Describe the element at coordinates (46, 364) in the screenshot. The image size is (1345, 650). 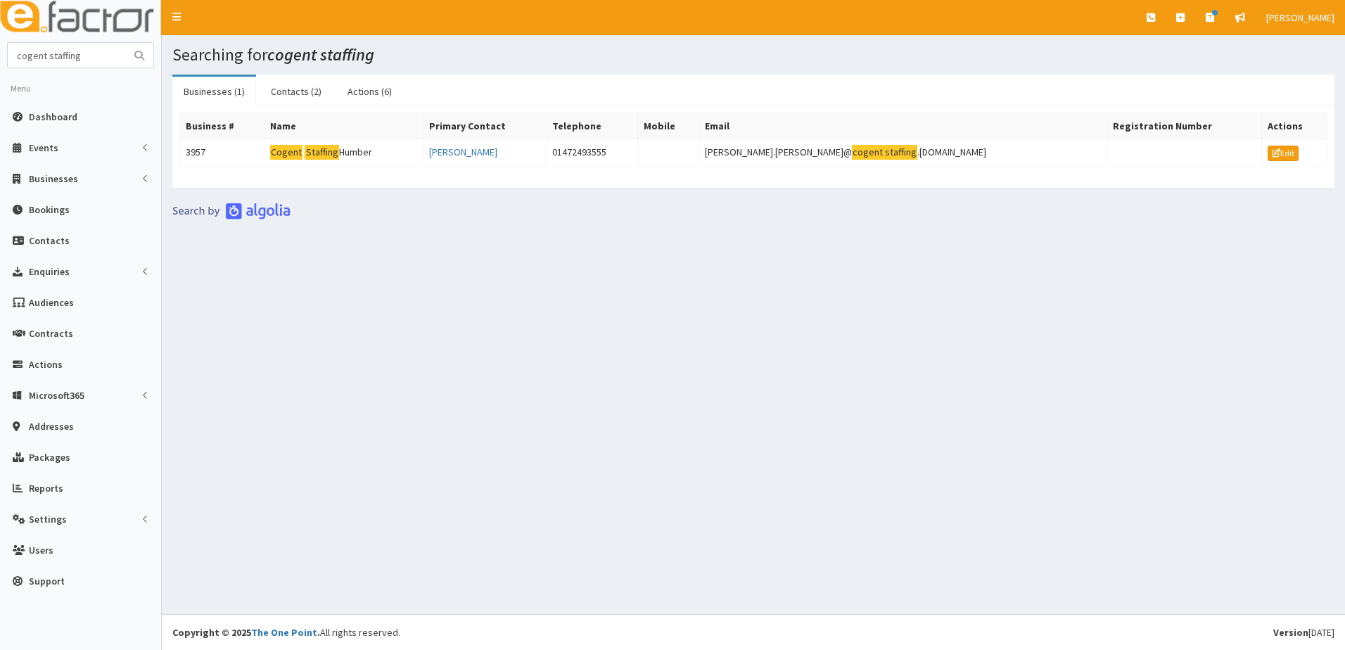
I see `span: Actions` at that location.